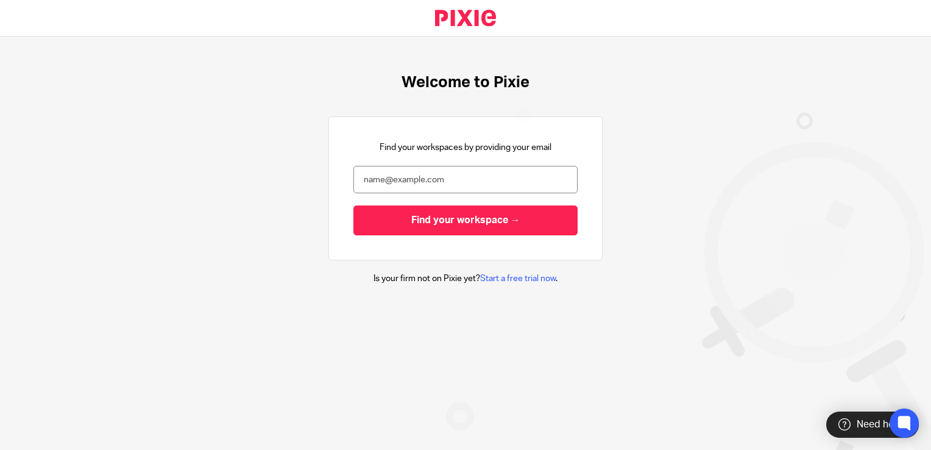 This screenshot has width=931, height=450. I want to click on input: name@example.com, so click(465, 179).